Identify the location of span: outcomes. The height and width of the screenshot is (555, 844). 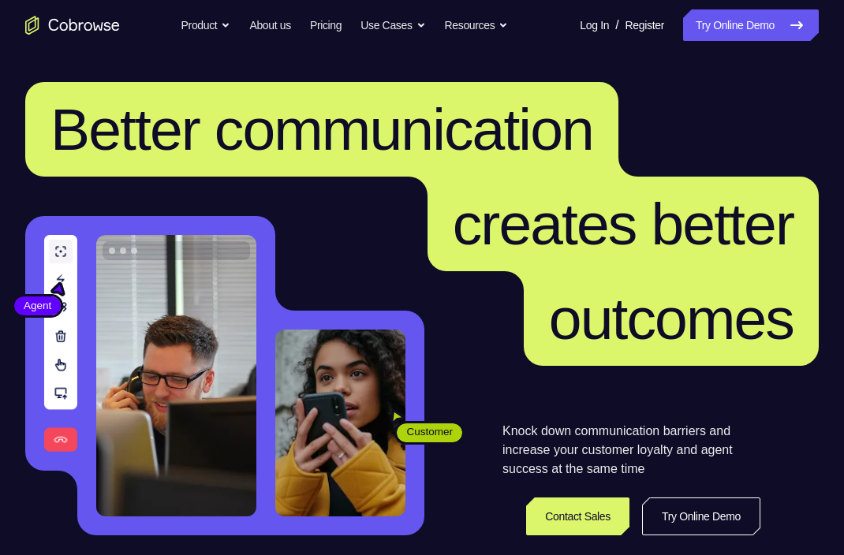
(671, 319).